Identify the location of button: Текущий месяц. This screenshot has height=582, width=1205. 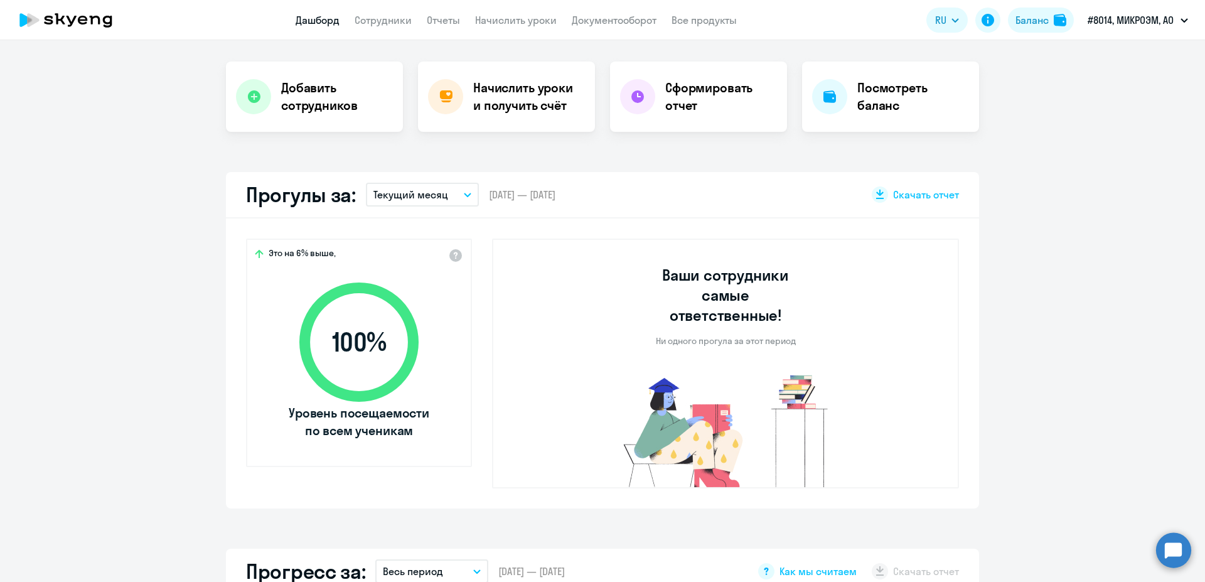
(422, 195).